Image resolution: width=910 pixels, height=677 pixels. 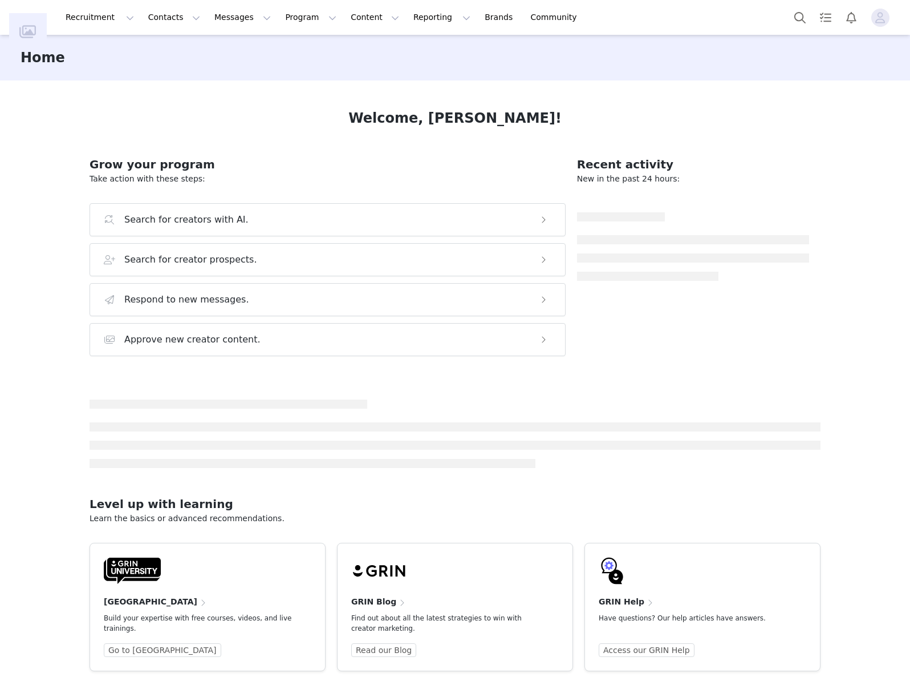 What do you see at coordinates (100, 17) in the screenshot?
I see `button: Recruitment` at bounding box center [100, 17].